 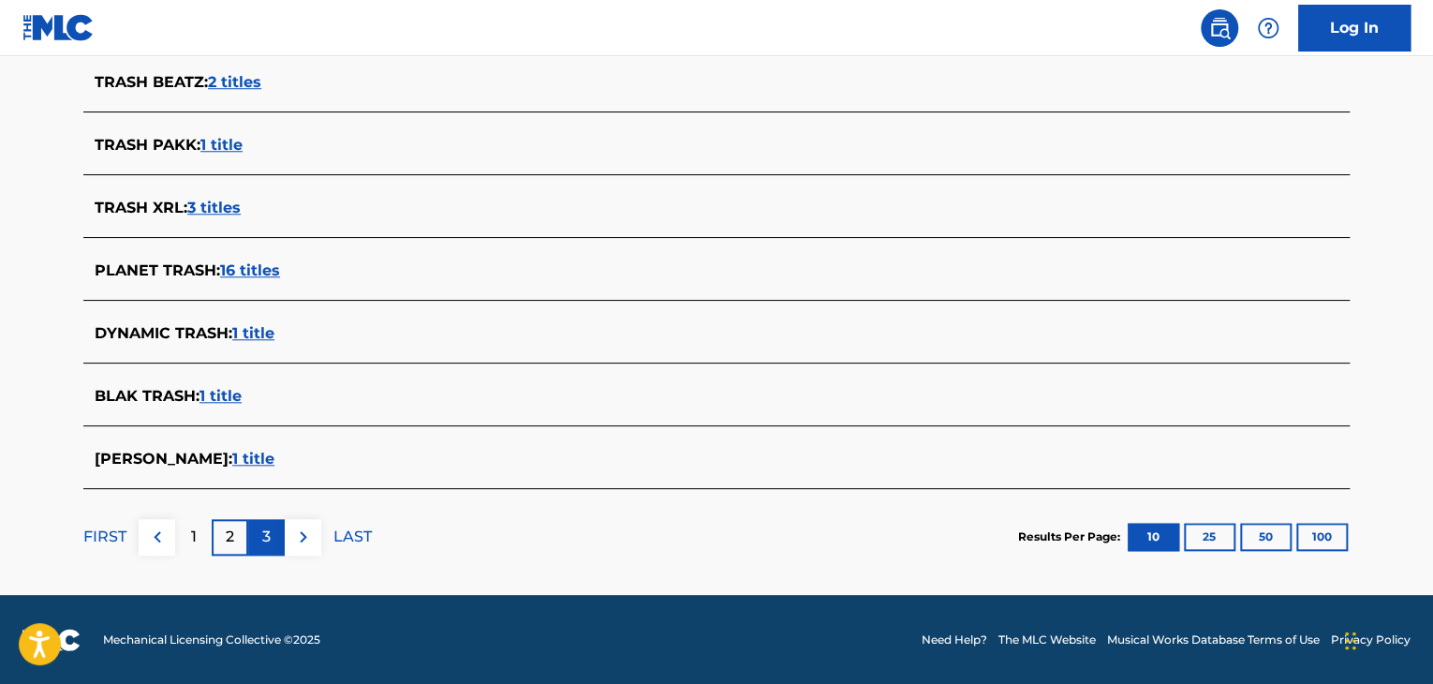 I want to click on img: right, so click(x=303, y=537).